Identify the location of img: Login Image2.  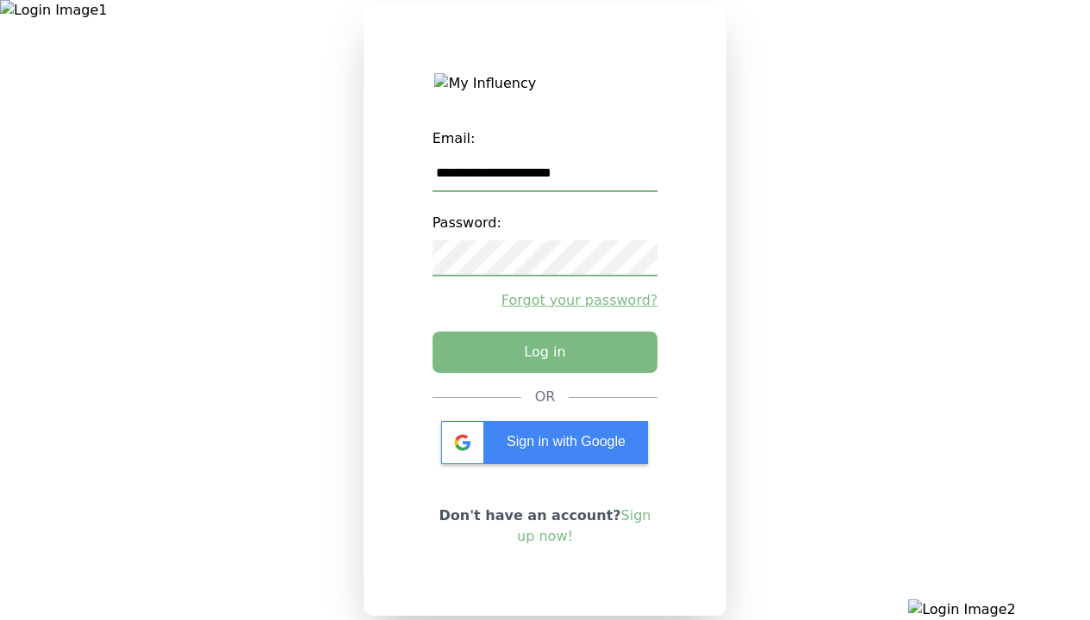
(999, 610).